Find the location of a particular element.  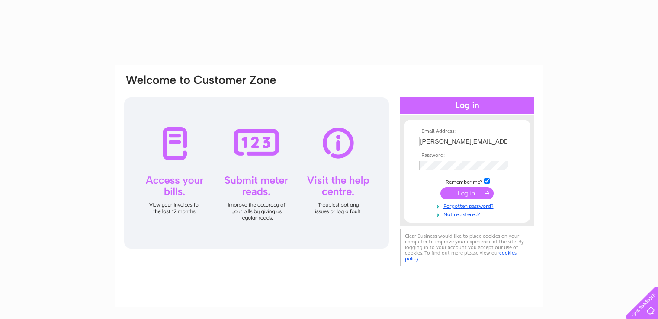

th: Email Address: is located at coordinates (467, 131).